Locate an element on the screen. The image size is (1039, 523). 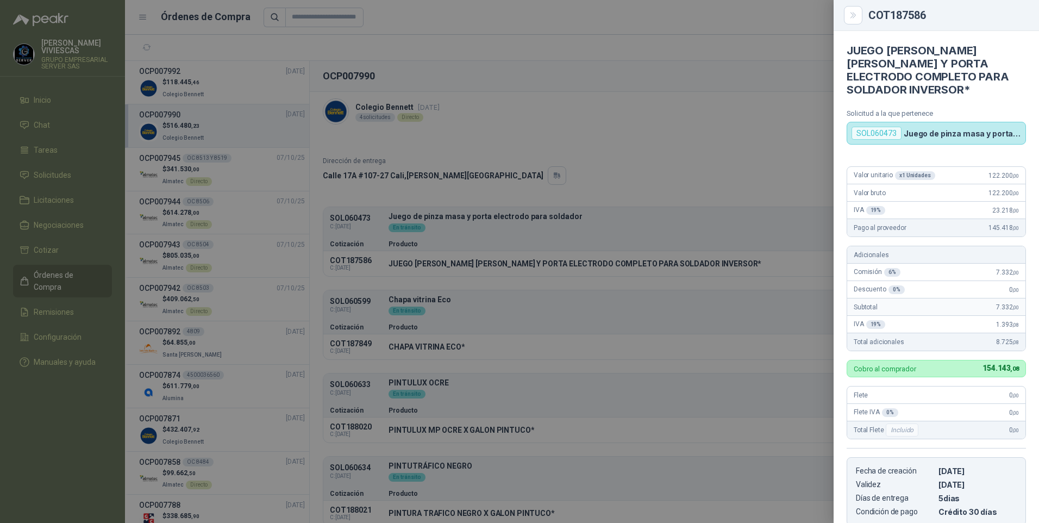
p: Condición de pago is located at coordinates (895, 511).